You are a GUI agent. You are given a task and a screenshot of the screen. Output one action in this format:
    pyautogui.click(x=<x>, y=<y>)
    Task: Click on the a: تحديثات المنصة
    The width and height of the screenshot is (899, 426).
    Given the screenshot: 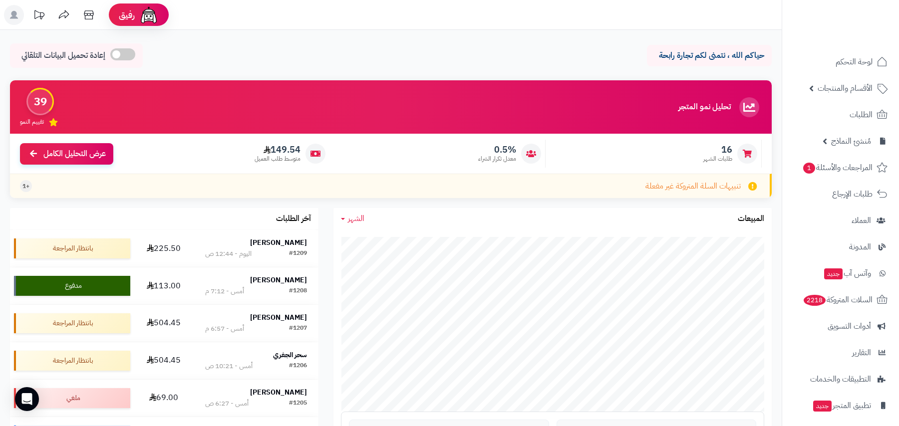 What is the action you would take?
    pyautogui.click(x=39, y=16)
    